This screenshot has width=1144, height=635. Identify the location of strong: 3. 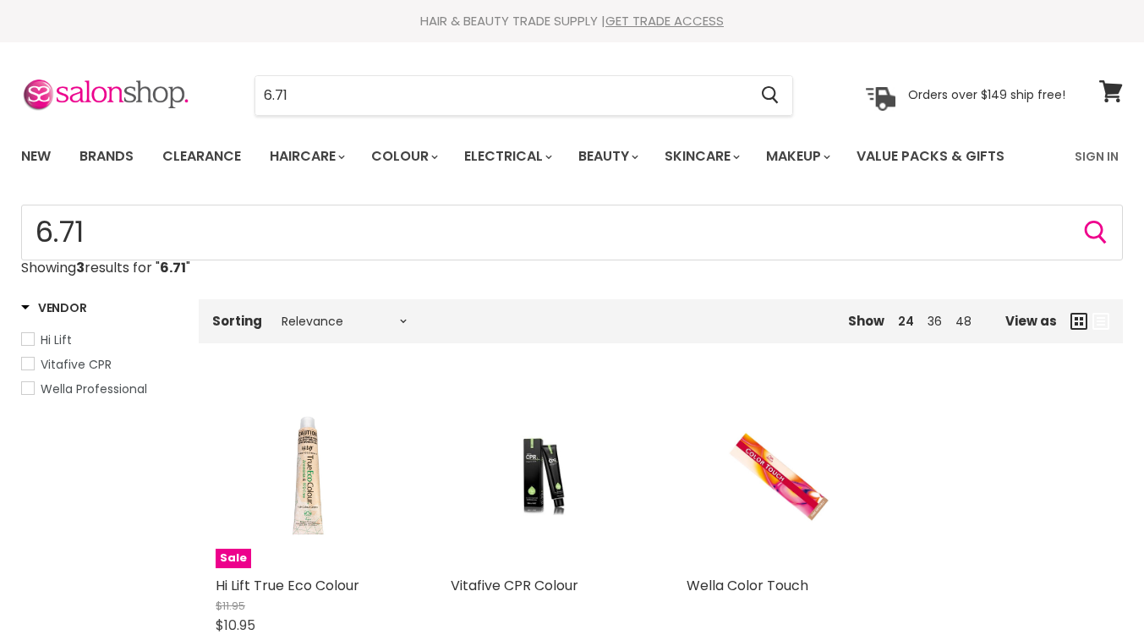
(80, 267).